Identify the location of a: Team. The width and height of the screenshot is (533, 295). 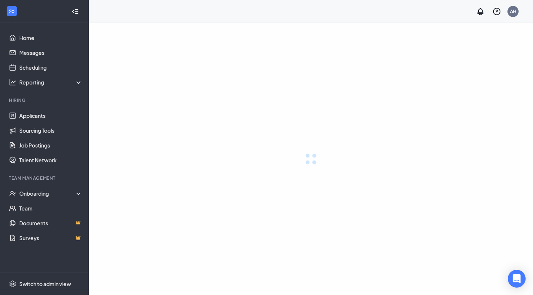
(51, 208).